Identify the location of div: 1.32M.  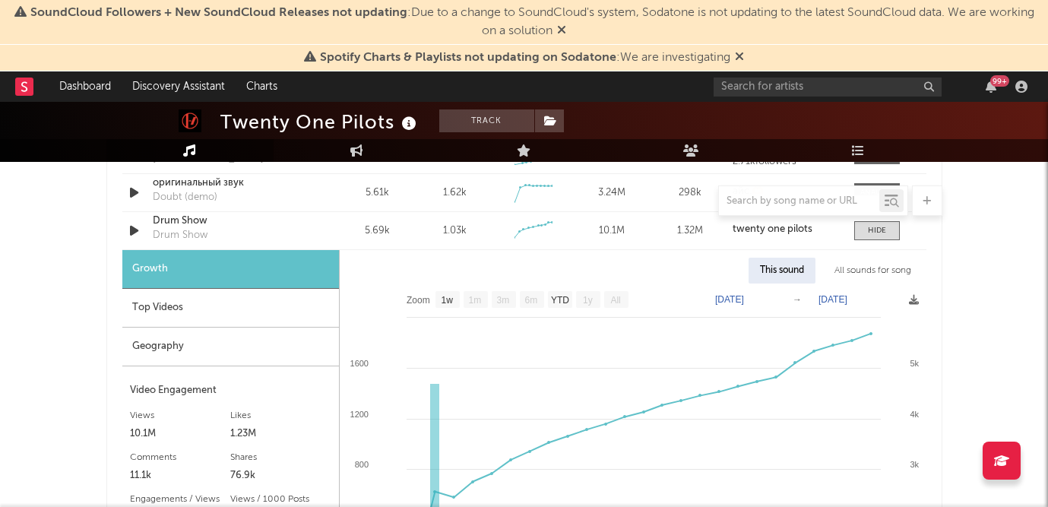
(689, 231).